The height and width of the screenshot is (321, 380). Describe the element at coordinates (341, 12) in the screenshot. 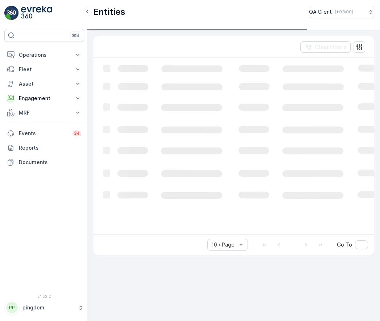

I see `button: QA Client(+03:00)` at that location.